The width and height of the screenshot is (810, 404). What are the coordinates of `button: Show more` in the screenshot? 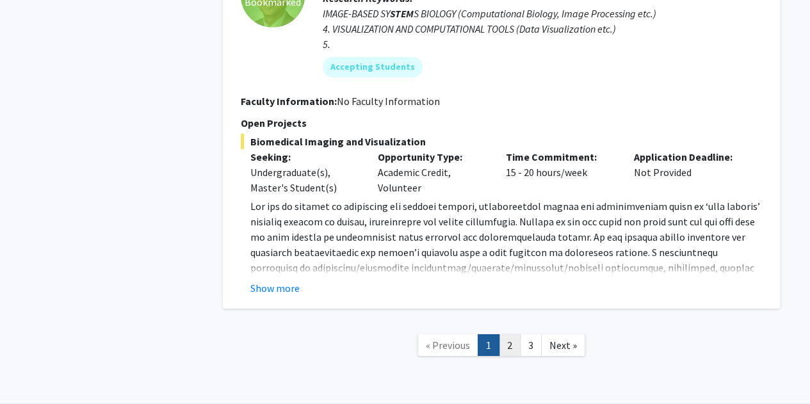 It's located at (275, 288).